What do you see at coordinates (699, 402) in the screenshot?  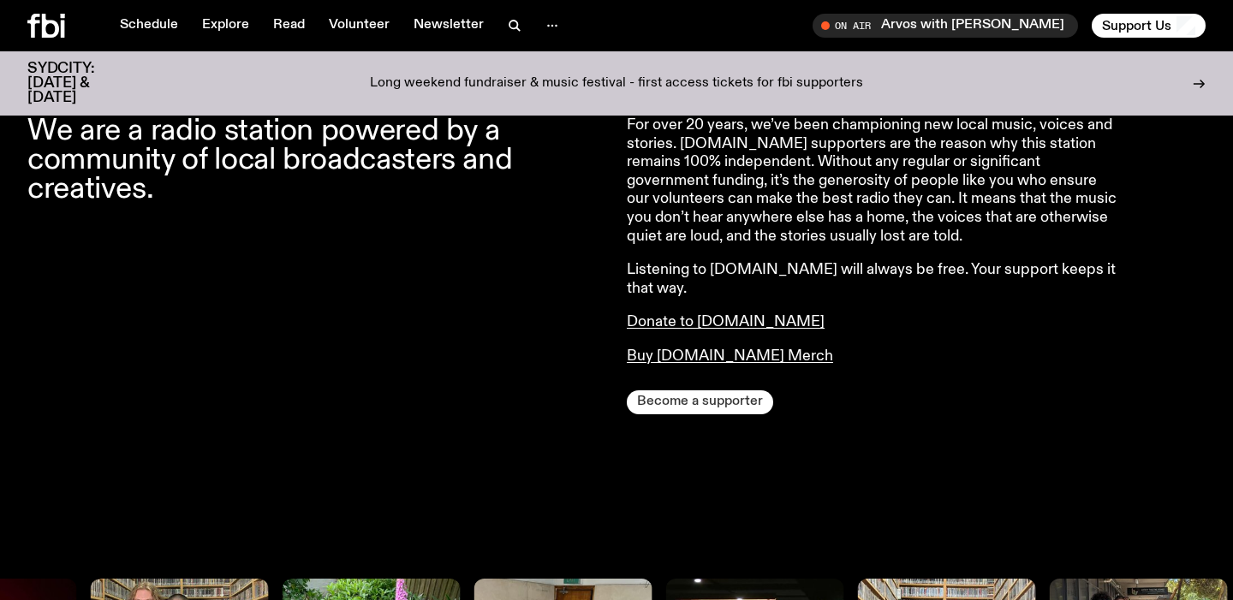 I see `button: Become a supporter` at bounding box center [699, 402].